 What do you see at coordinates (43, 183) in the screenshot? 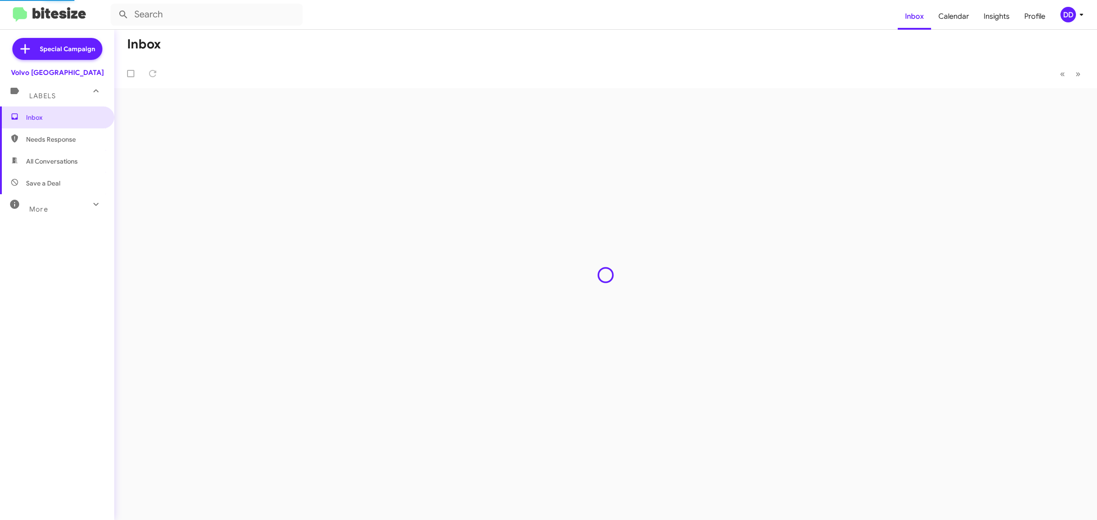
I see `span: Save a Deal` at bounding box center [43, 183].